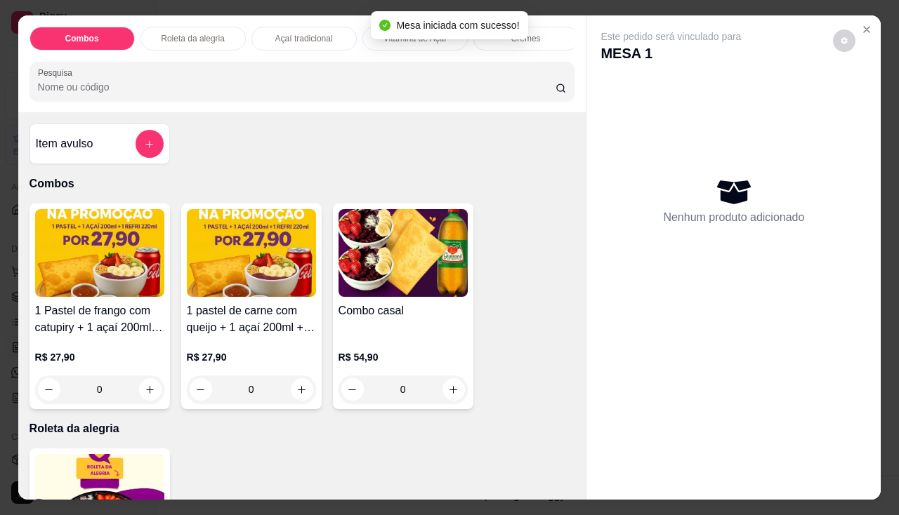 Image resolution: width=899 pixels, height=515 pixels. What do you see at coordinates (671, 37) in the screenshot?
I see `p: Este pedido será vinculado para` at bounding box center [671, 37].